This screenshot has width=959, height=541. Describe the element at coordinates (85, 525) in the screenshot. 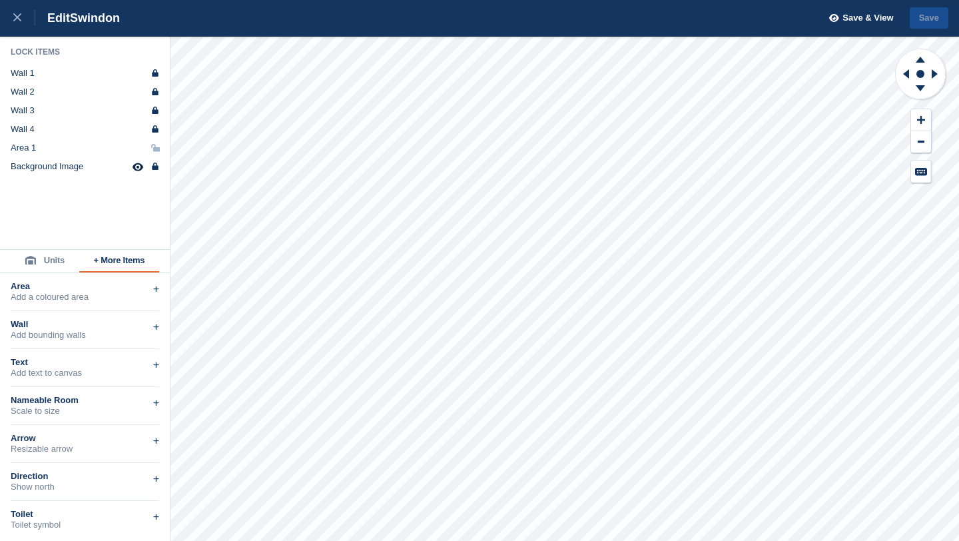

I see `div: Toilet symbol` at that location.